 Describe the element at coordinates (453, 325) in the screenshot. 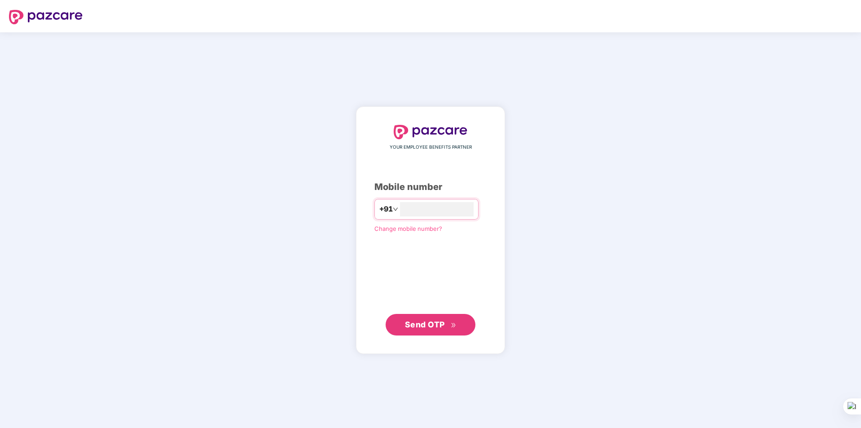

I see `span: double-right` at that location.